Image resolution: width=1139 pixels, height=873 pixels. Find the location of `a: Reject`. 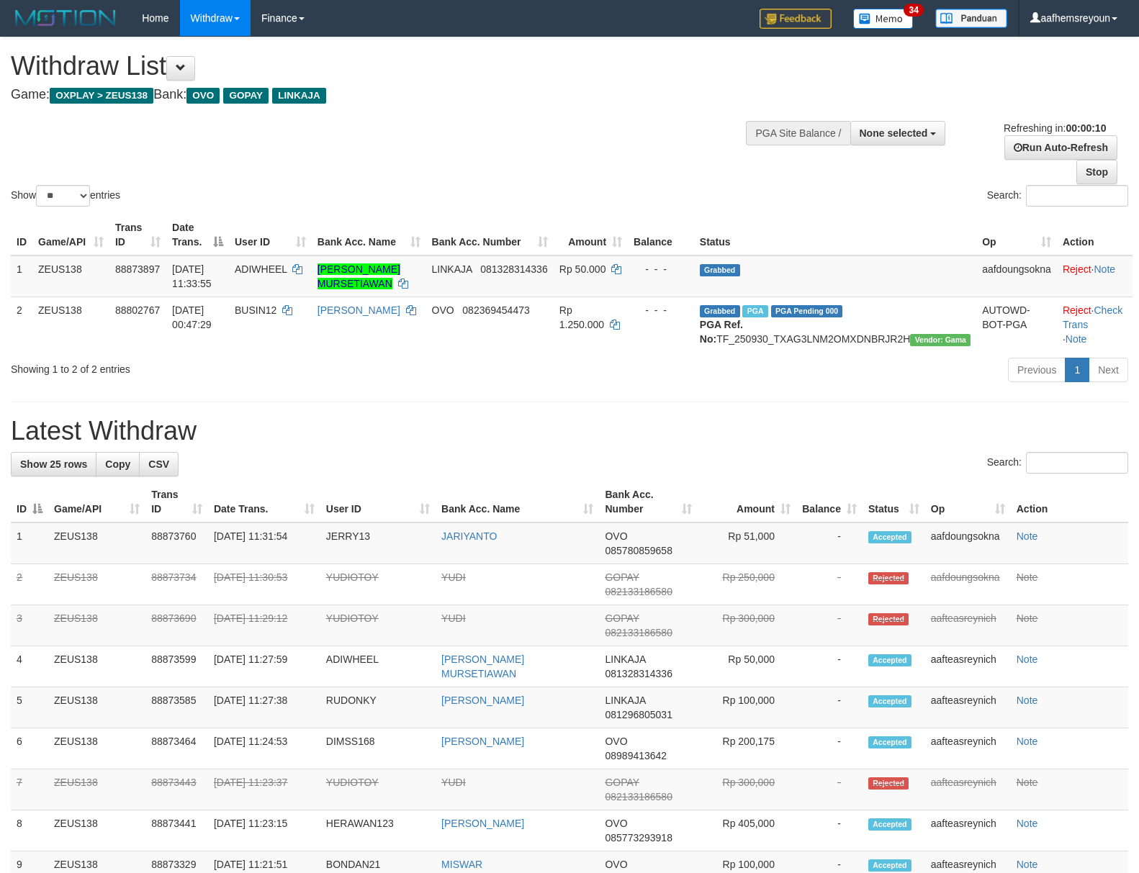

a: Reject is located at coordinates (1077, 310).